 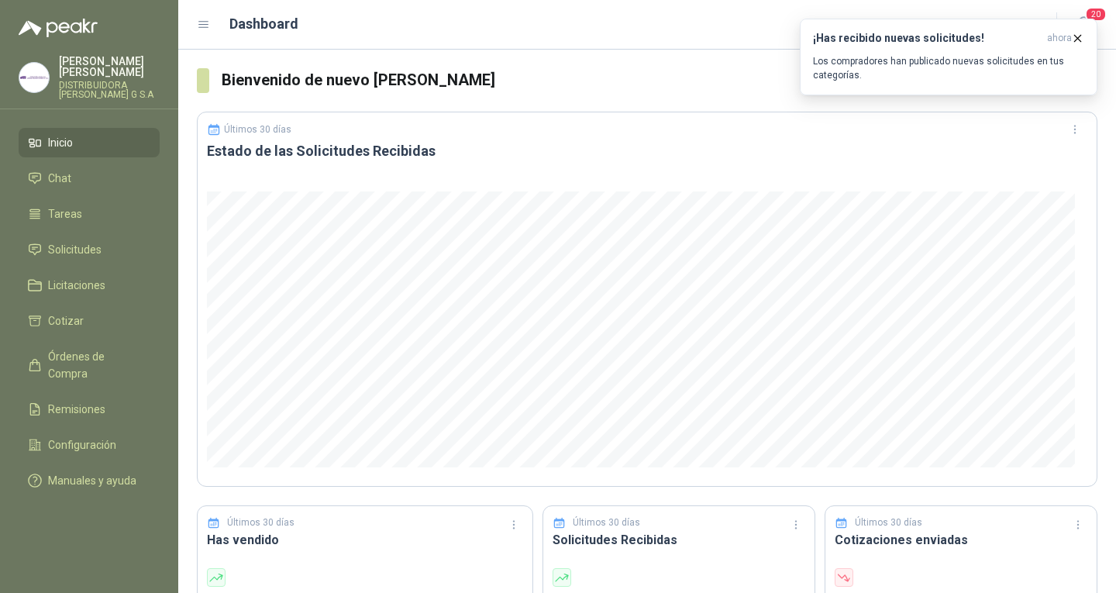 What do you see at coordinates (92, 480) in the screenshot?
I see `span: Manuales y ayuda` at bounding box center [92, 480].